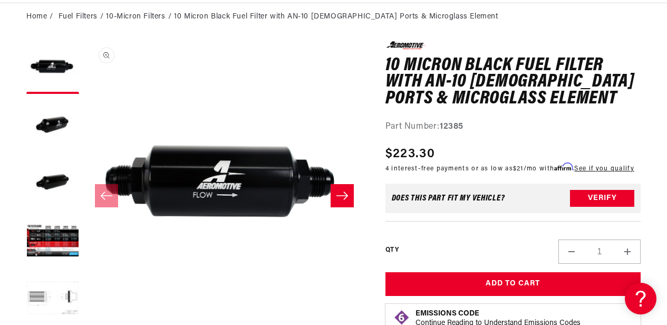 Image resolution: width=667 pixels, height=325 pixels. What do you see at coordinates (53, 184) in the screenshot?
I see `button: Load image 3 in gallery view` at bounding box center [53, 184].